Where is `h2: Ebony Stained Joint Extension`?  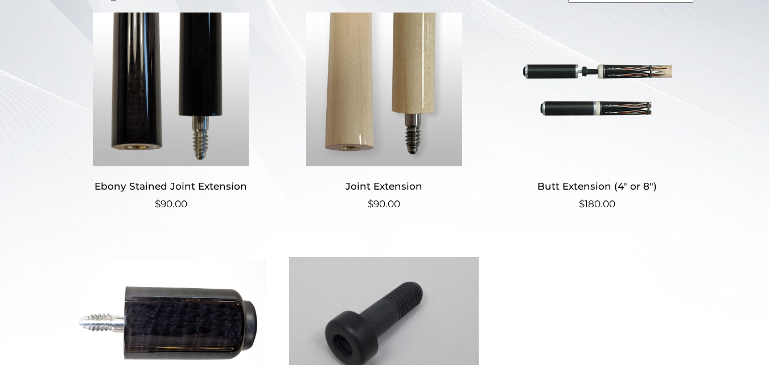
h2: Ebony Stained Joint Extension is located at coordinates (171, 186).